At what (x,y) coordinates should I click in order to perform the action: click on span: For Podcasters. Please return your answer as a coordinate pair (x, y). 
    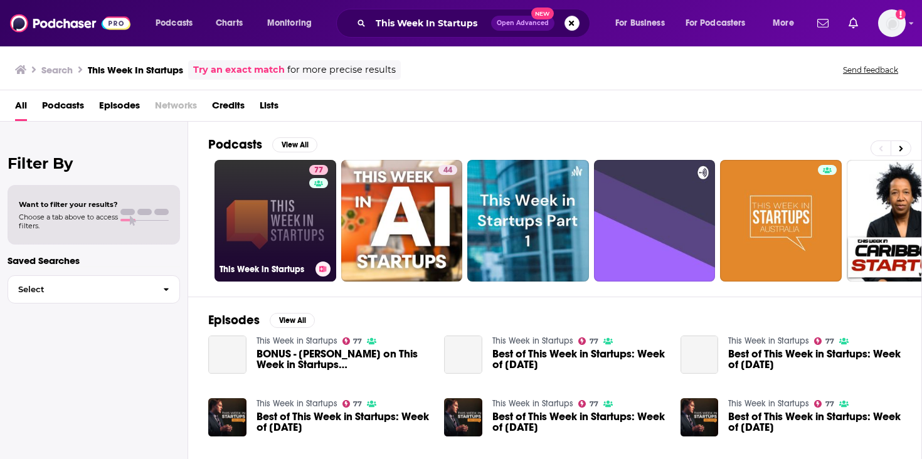
    Looking at the image, I should click on (716, 23).